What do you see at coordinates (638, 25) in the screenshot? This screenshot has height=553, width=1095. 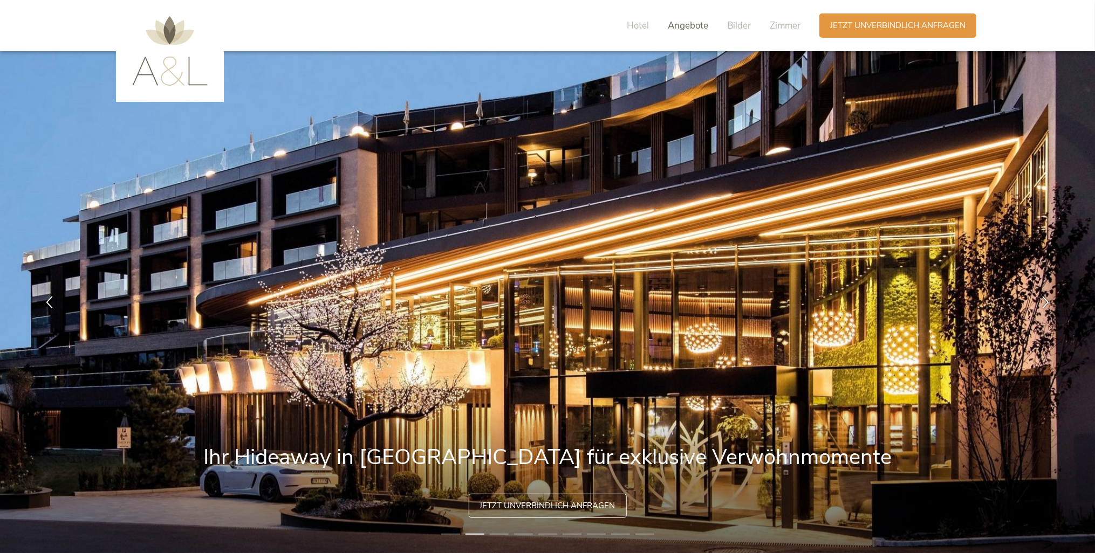 I see `span: Hotel` at bounding box center [638, 25].